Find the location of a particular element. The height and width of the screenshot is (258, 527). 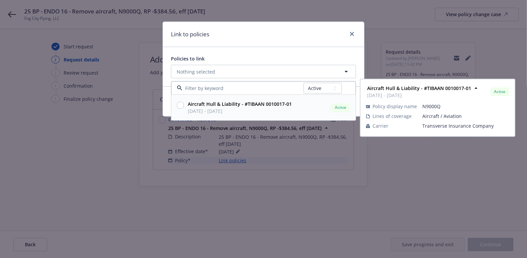

span: Policy display name is located at coordinates (395, 106).